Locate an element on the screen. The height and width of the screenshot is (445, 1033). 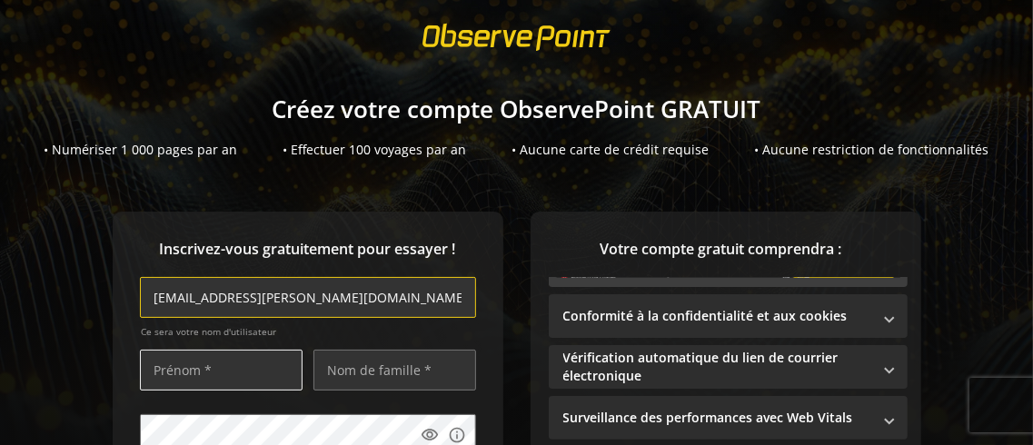
mat-expansion-panel-header: Vérification automatique du lien de courrier électronique is located at coordinates (728, 367).